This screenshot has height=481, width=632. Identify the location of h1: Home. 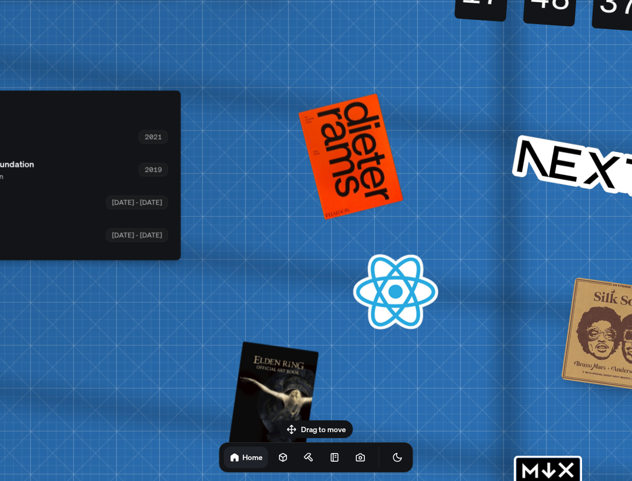
(252, 457).